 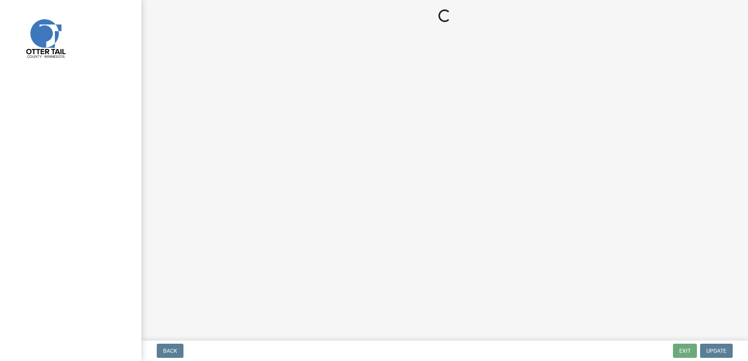 What do you see at coordinates (716, 350) in the screenshot?
I see `span: Update` at bounding box center [716, 350].